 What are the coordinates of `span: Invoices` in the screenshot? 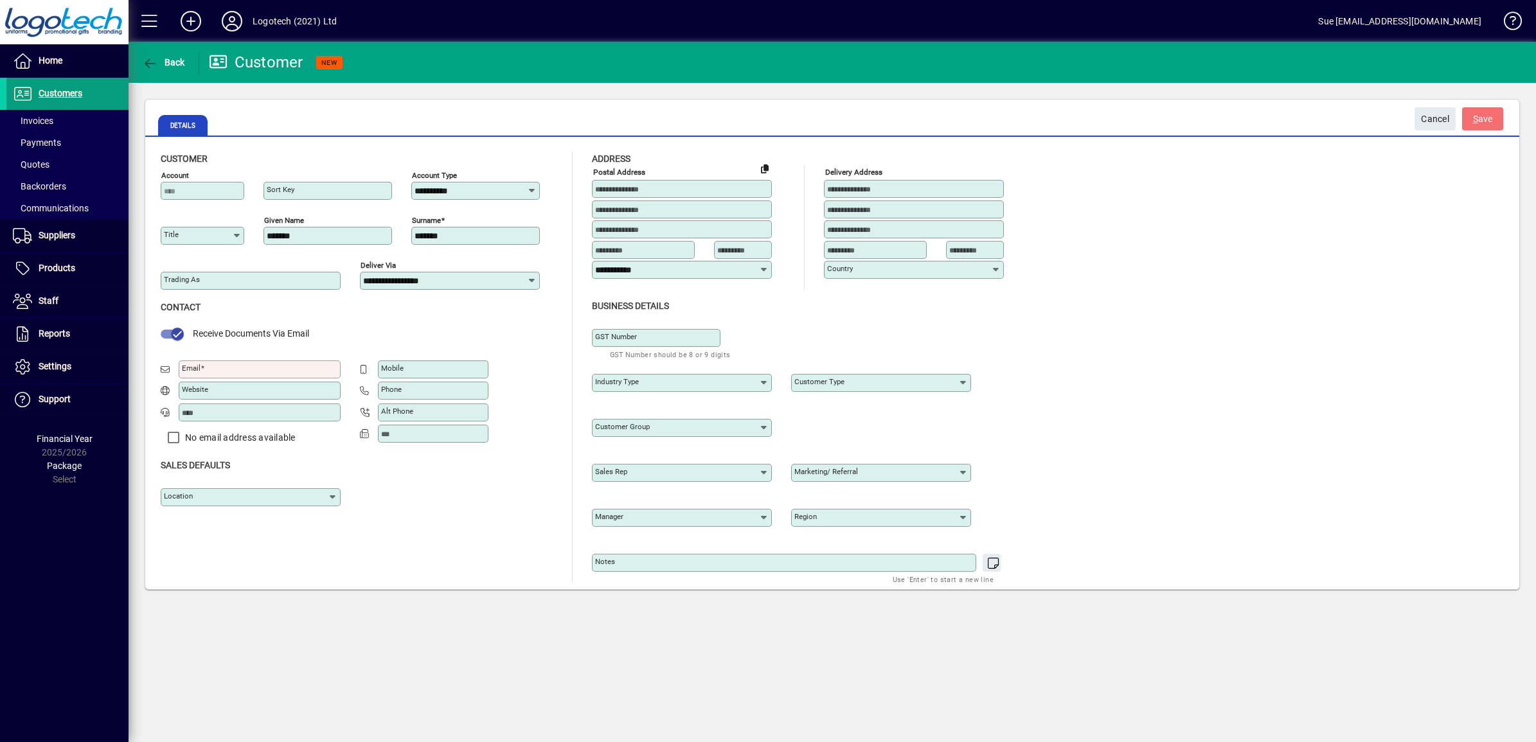 It's located at (33, 121).